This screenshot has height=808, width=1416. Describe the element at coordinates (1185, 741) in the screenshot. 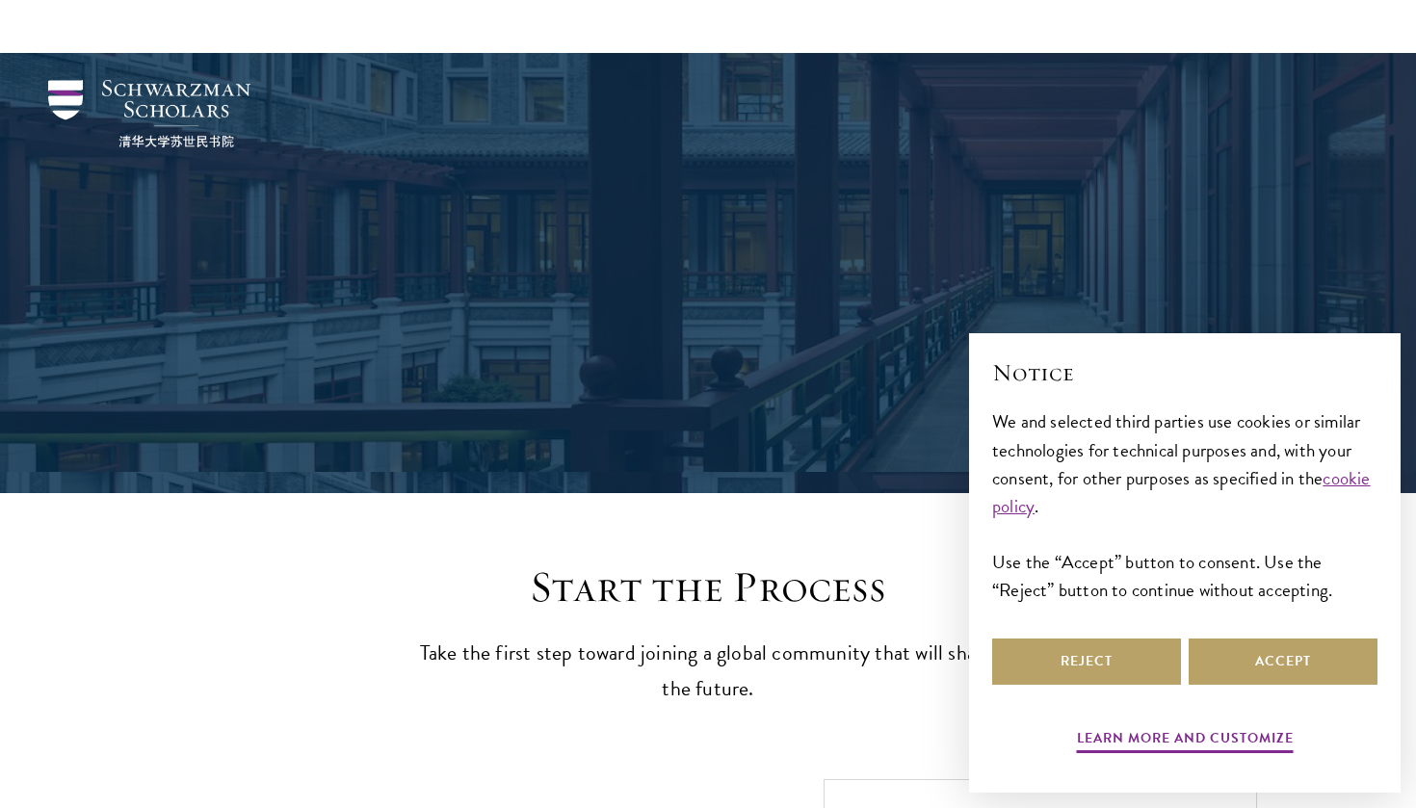

I see `button: Learn more and customize` at that location.